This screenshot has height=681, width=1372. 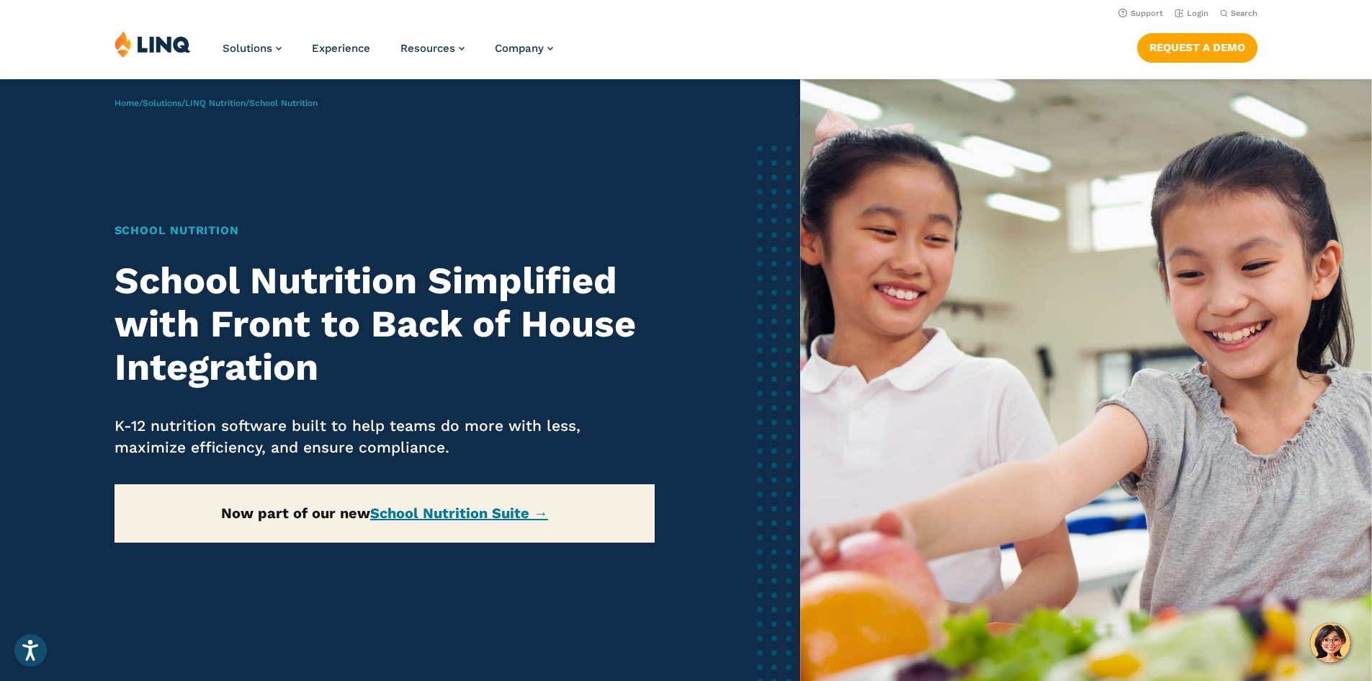 I want to click on a: Resources, so click(x=432, y=48).